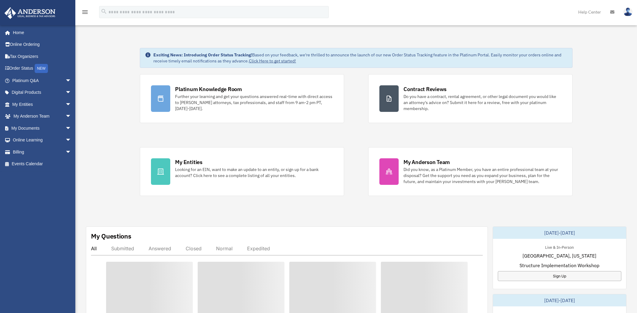 The image size is (637, 313). Describe the element at coordinates (194, 248) in the screenshot. I see `div: Closed` at that location.